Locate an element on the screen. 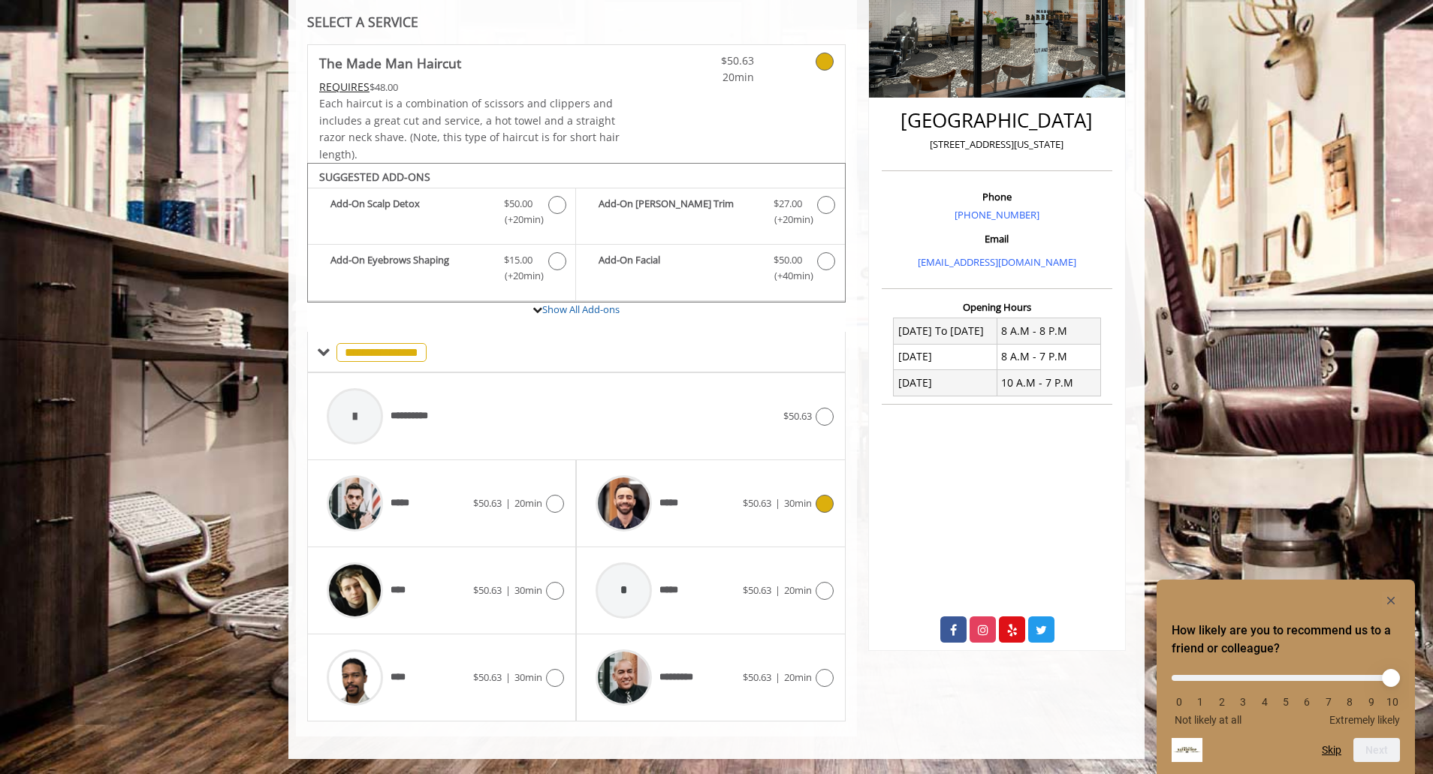 This screenshot has height=774, width=1433. h3: Opening Hours is located at coordinates (997, 307).